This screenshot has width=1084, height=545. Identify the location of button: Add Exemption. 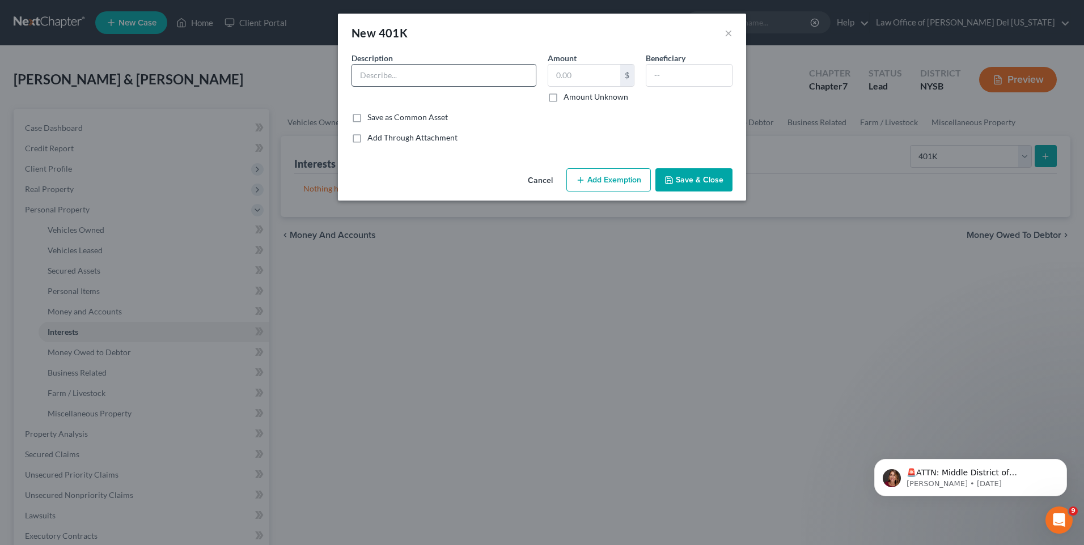
(608, 180).